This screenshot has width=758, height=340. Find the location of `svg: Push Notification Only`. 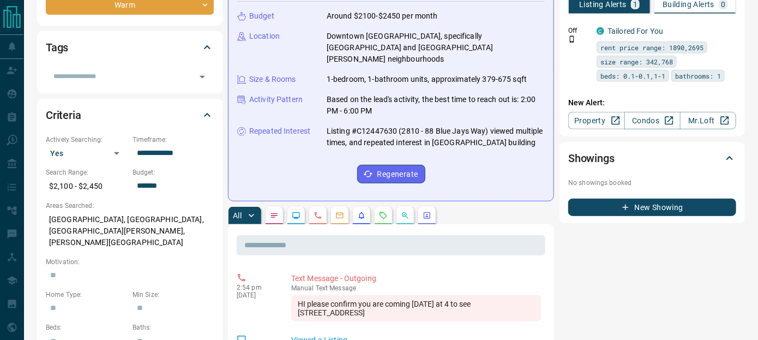

svg: Push Notification Only is located at coordinates (572, 39).